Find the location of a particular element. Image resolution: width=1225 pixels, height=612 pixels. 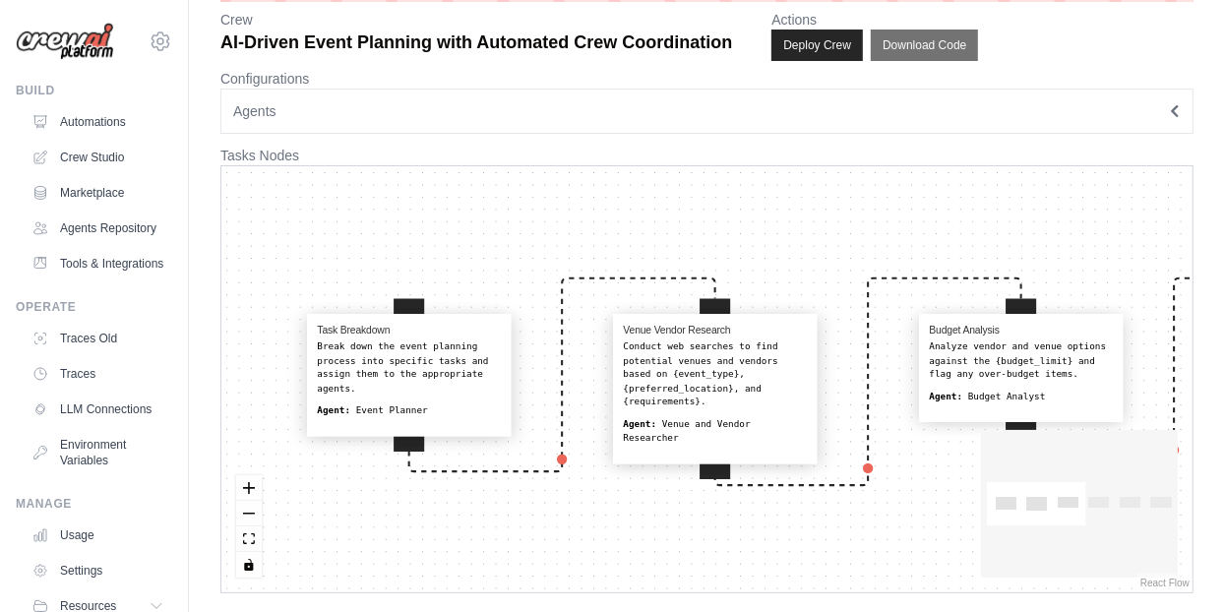

a: Automations is located at coordinates (97, 122).